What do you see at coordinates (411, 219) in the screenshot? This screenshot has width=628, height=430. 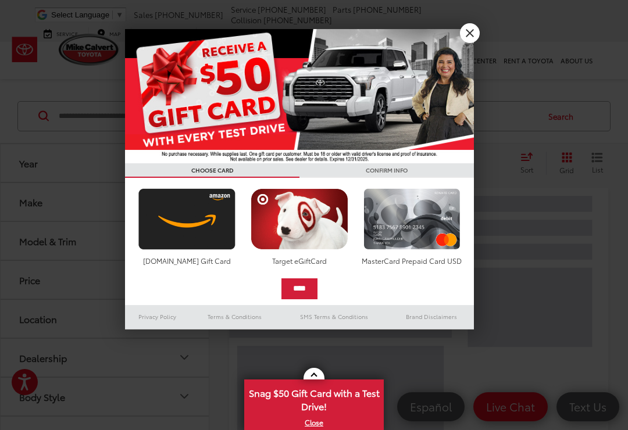 I see `img: mastercard.png` at bounding box center [411, 219].